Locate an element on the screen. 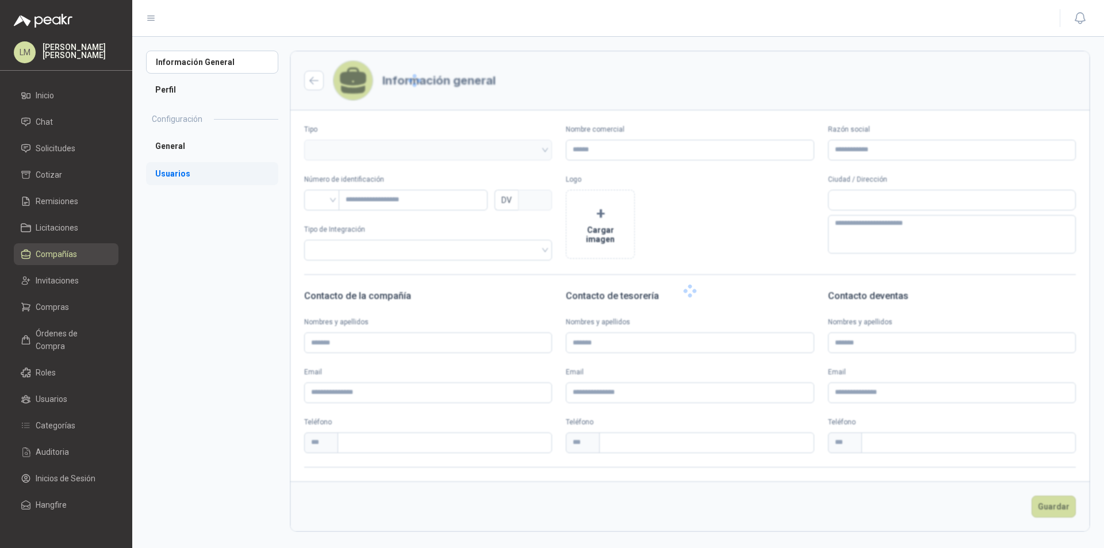 This screenshot has width=1104, height=548. span: Inicios de Sesión is located at coordinates (66, 479).